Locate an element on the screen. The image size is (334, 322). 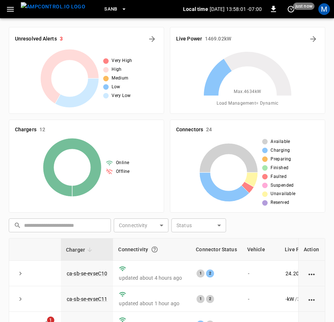
span: SanB is located at coordinates (111, 9).